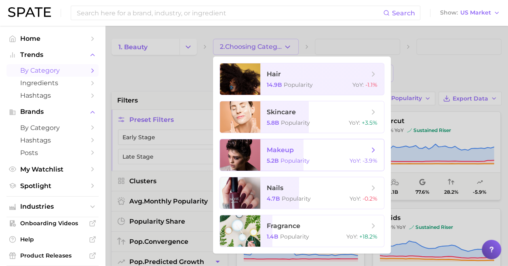 The width and height of the screenshot is (508, 266). What do you see at coordinates (275, 188) in the screenshot?
I see `span: nails` at bounding box center [275, 188].